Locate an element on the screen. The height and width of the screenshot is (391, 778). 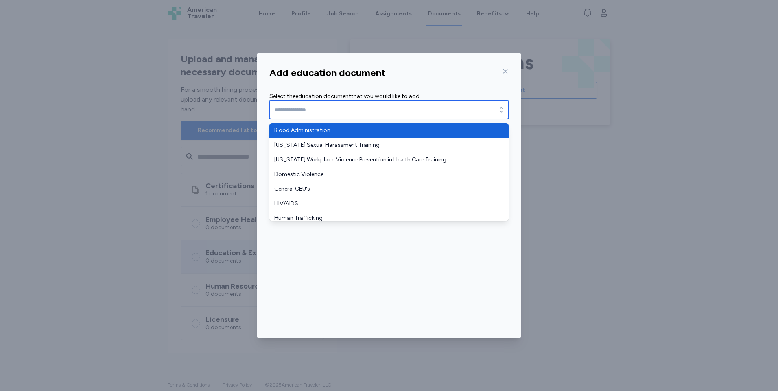
span: Blood Administration is located at coordinates (384, 131).